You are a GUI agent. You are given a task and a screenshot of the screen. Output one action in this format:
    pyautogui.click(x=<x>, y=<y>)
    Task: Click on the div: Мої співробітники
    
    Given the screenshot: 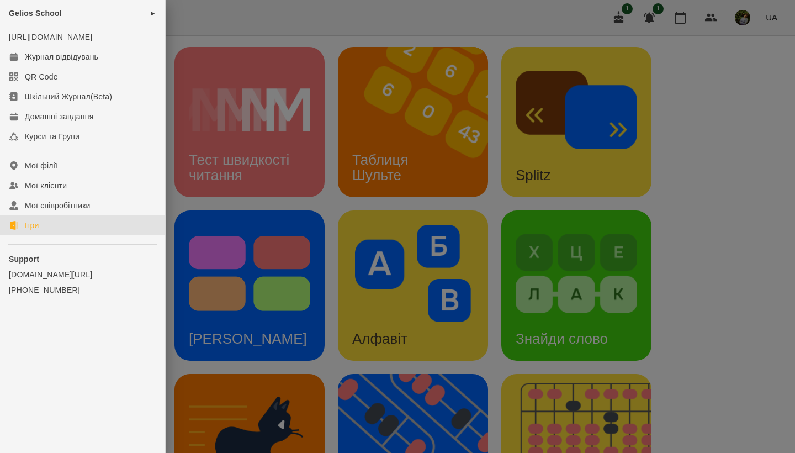 What is the action you would take?
    pyautogui.click(x=57, y=205)
    